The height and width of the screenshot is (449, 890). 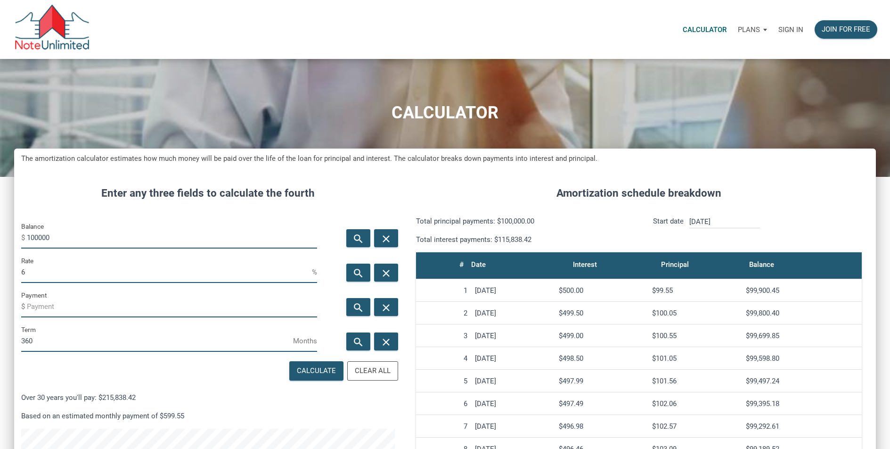 What do you see at coordinates (675, 264) in the screenshot?
I see `div: Principal` at bounding box center [675, 264].